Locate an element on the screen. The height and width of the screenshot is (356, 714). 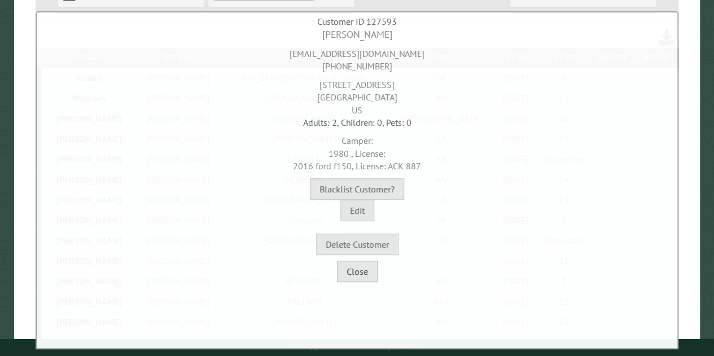
small: © Campground Commander LLC. All rights reserved. is located at coordinates (357, 347).